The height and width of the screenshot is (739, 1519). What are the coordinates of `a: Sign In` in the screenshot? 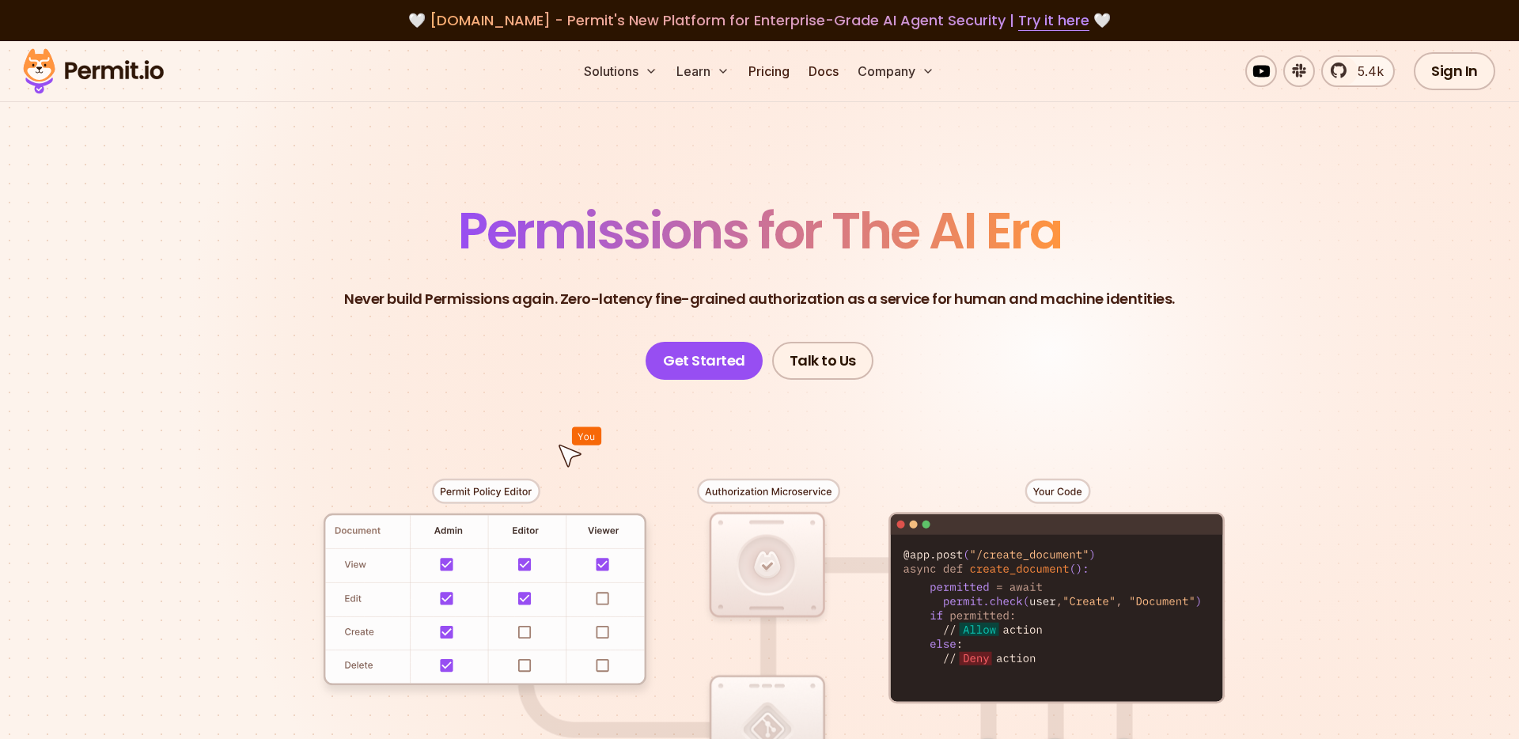 It's located at (1455, 71).